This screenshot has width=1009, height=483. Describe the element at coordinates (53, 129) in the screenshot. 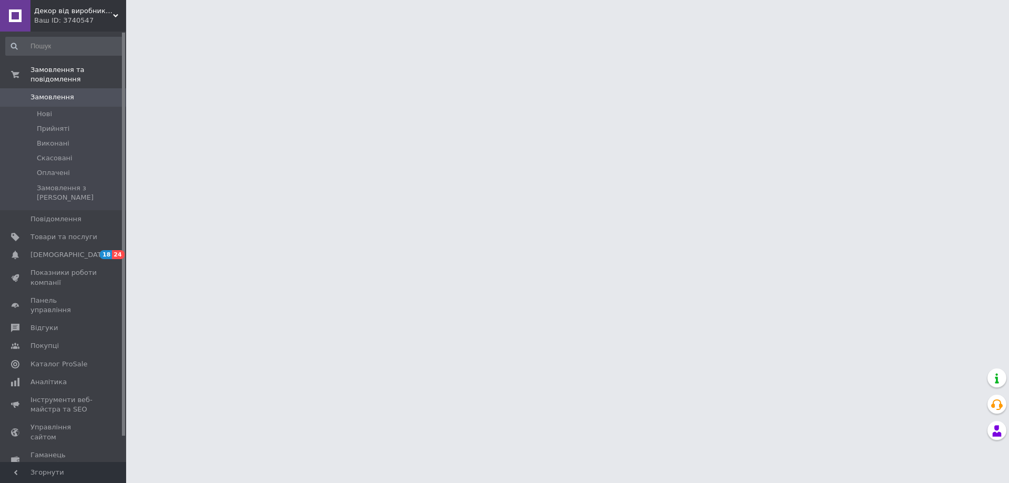

I see `span: Прийняті` at that location.